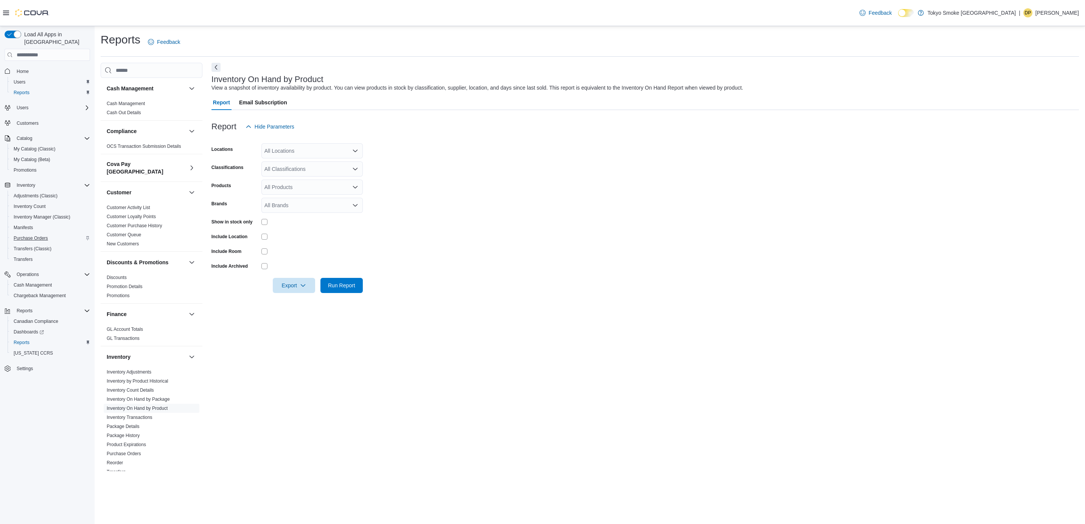  What do you see at coordinates (123, 427) in the screenshot?
I see `span: Package Details` at bounding box center [123, 427].